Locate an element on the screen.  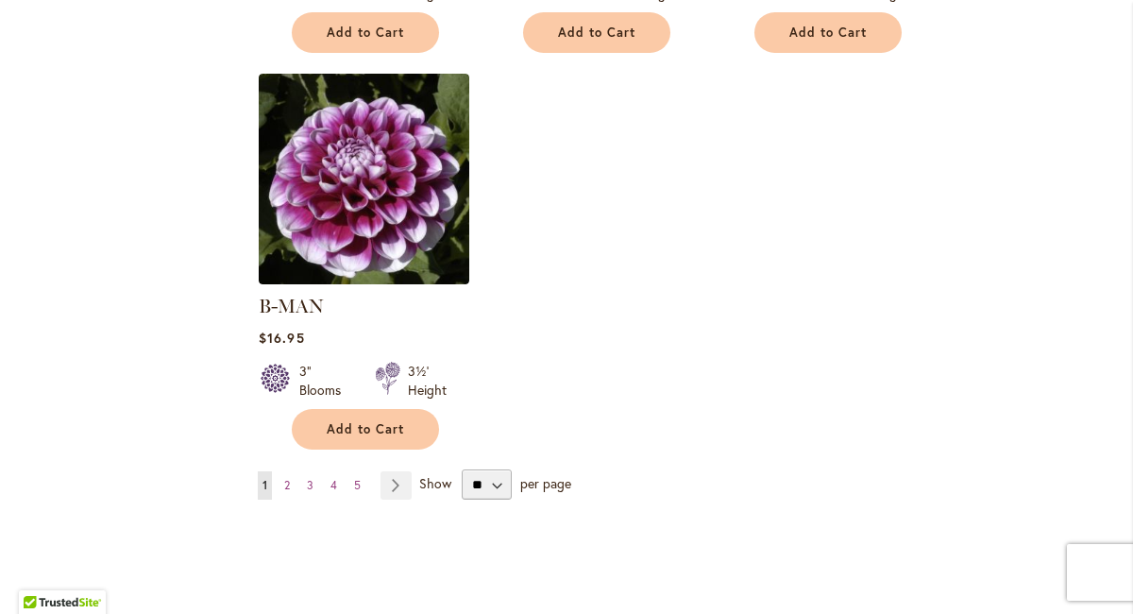
span: $16.95 is located at coordinates (281, 337).